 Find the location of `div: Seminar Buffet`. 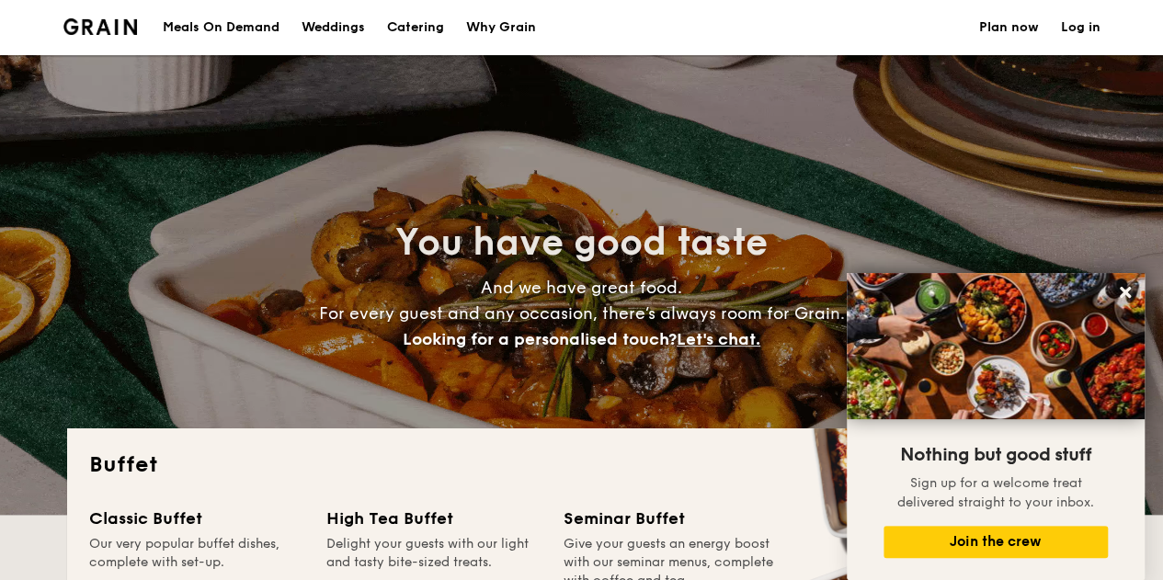

div: Seminar Buffet is located at coordinates (671, 519).